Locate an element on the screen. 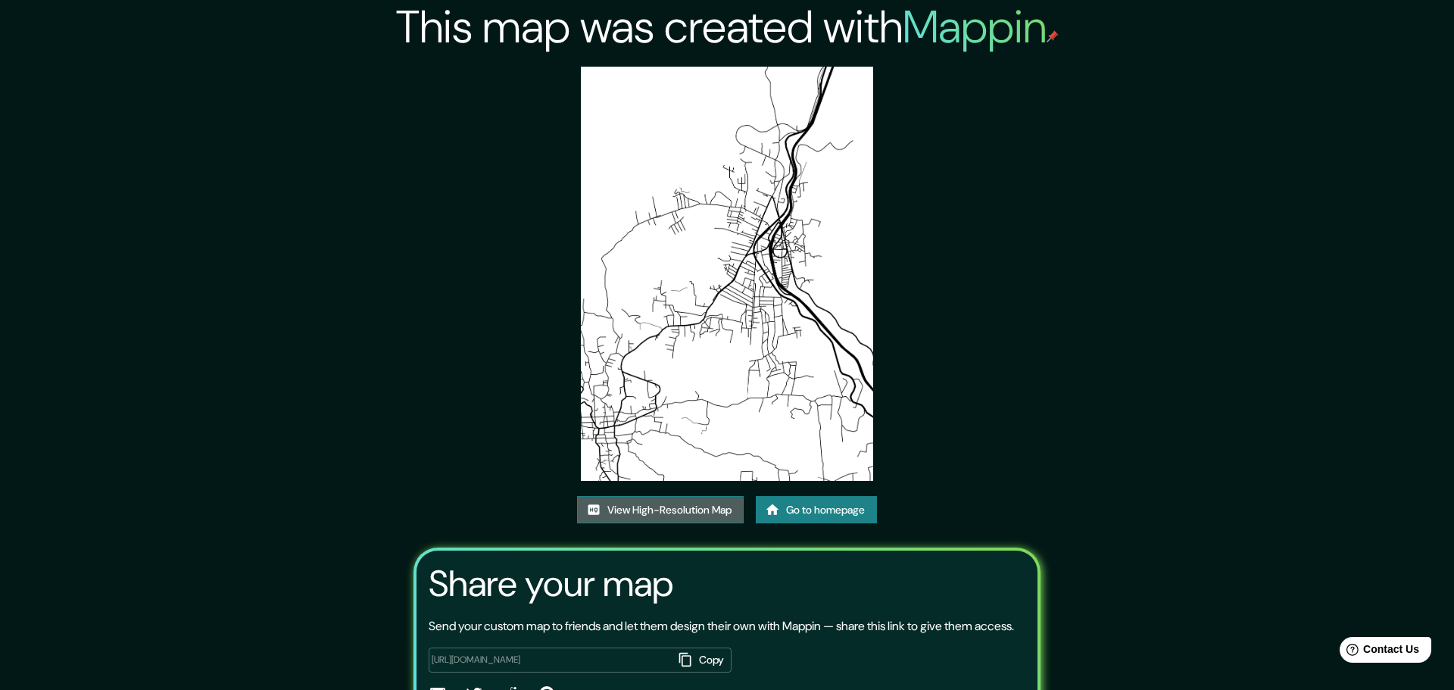  p: Send your custom map to friends and let them design their own with Mappin — share this link to gi... is located at coordinates (721, 626).